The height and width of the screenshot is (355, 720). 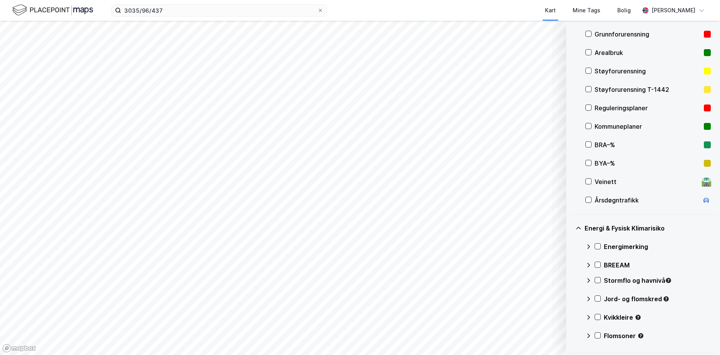 I want to click on div: Veinett, so click(x=647, y=182).